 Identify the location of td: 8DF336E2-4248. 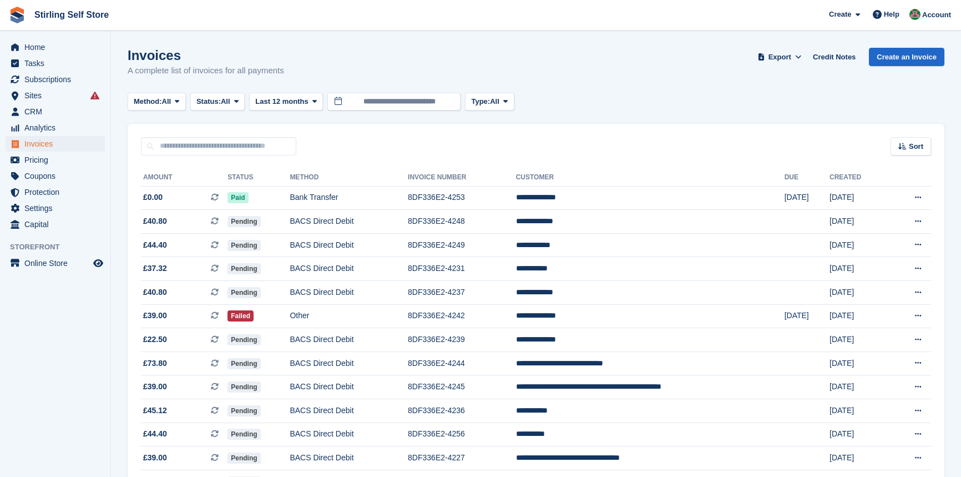
(462, 221).